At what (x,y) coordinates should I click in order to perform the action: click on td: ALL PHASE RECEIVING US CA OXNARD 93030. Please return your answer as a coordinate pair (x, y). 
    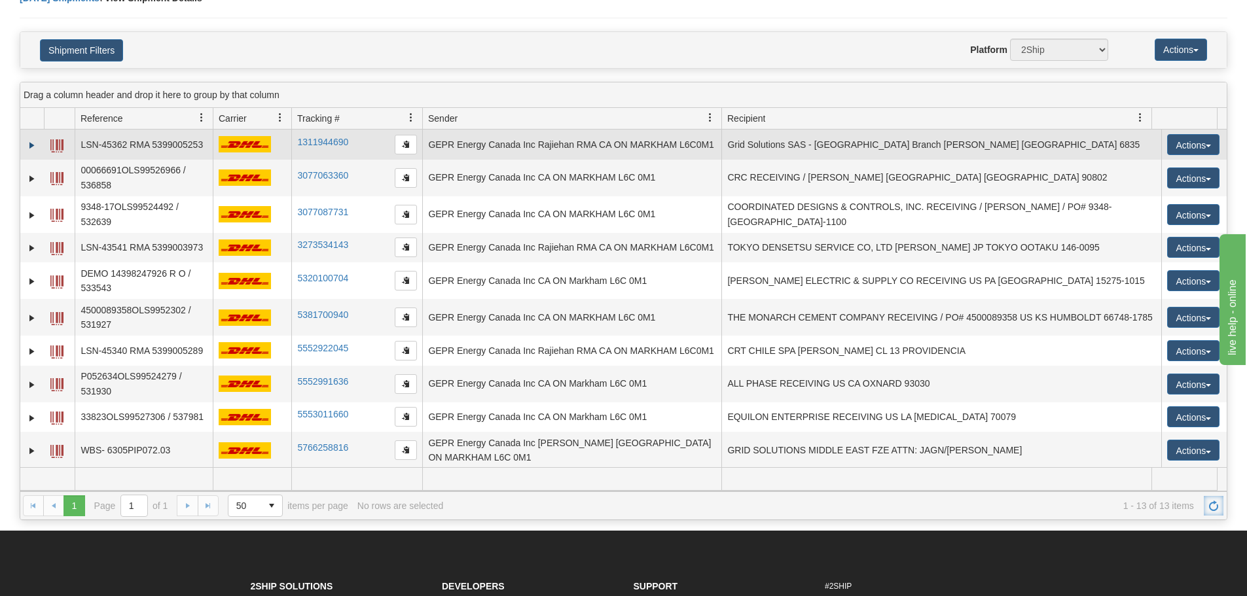
    Looking at the image, I should click on (941, 384).